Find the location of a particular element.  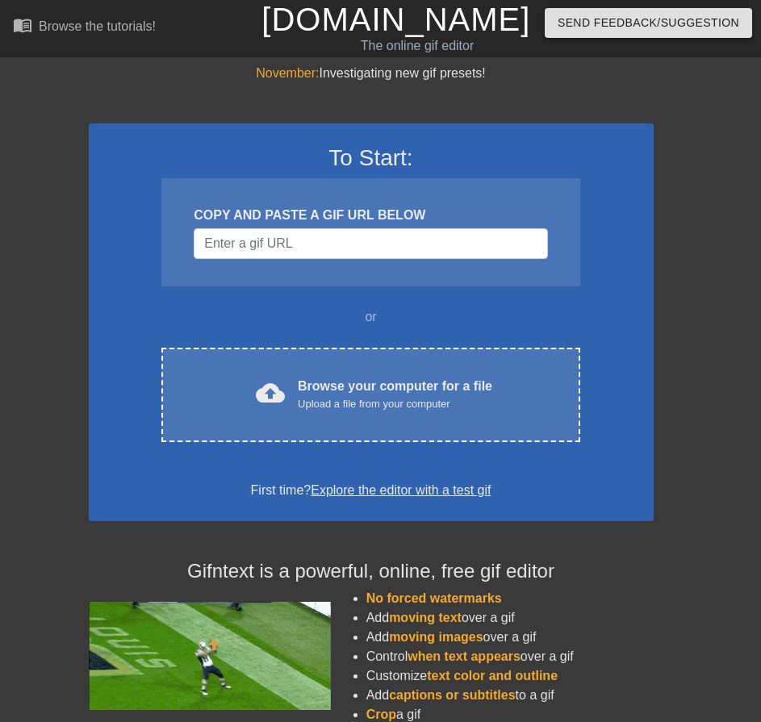

li: Control over a gif is located at coordinates (510, 657).